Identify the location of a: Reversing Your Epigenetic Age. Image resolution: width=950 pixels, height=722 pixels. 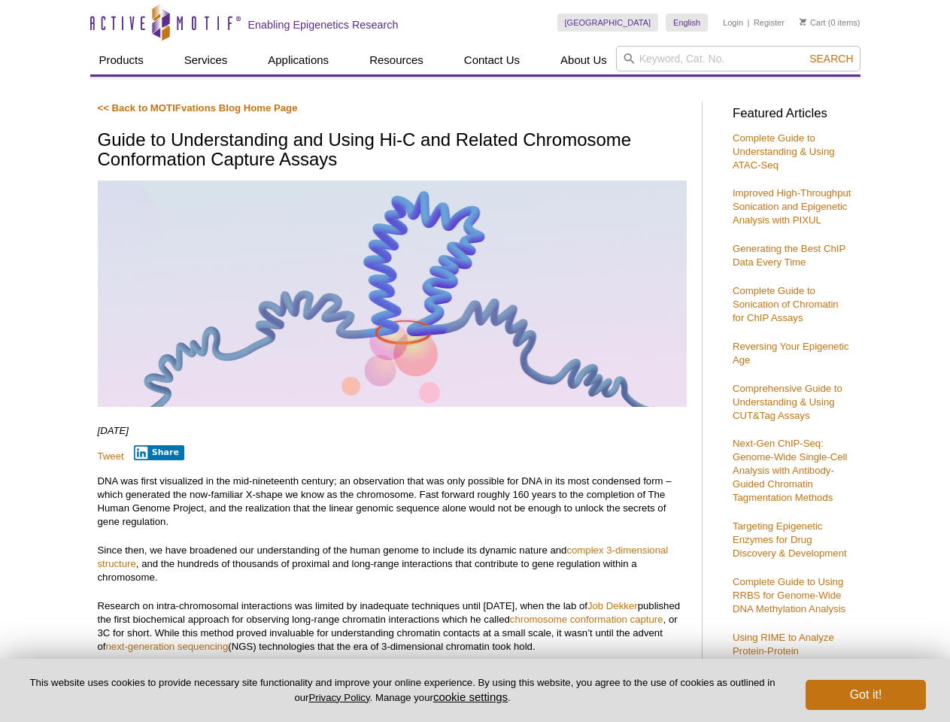
(791, 353).